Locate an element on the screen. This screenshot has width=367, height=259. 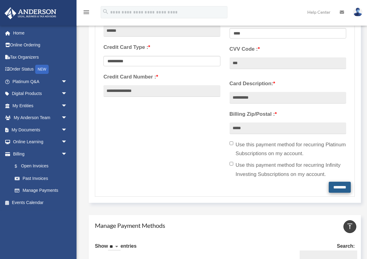
a: Digital Productsarrow_drop_down is located at coordinates (40, 94).